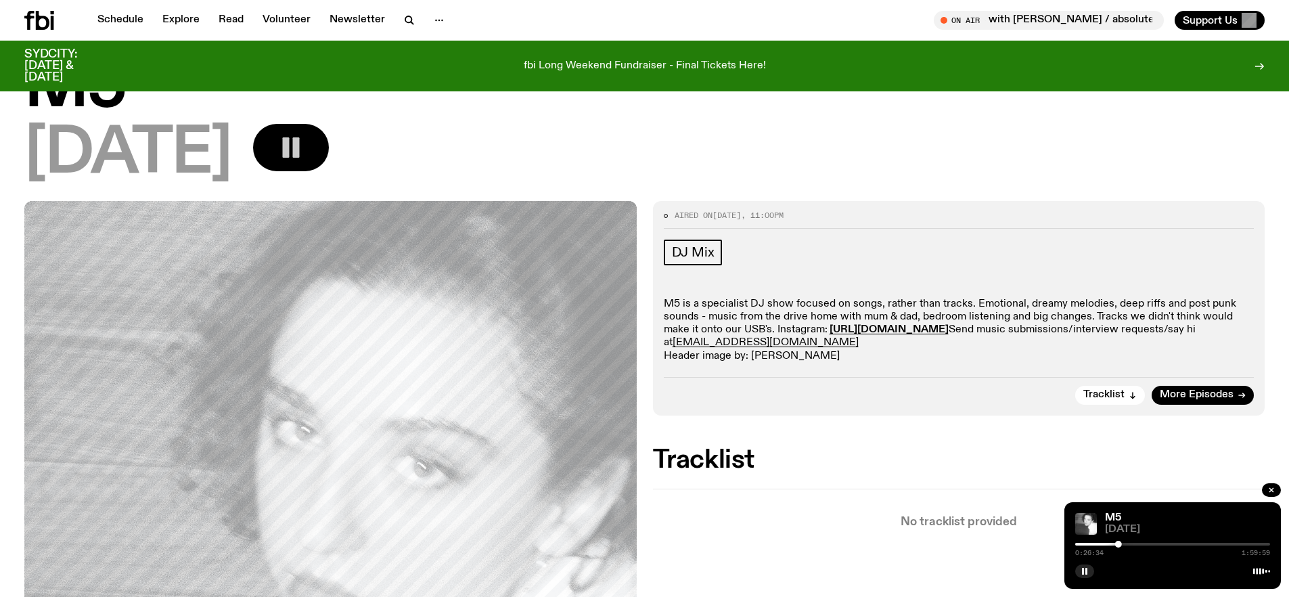 This screenshot has width=1289, height=597. What do you see at coordinates (231, 20) in the screenshot?
I see `a: Read` at bounding box center [231, 20].